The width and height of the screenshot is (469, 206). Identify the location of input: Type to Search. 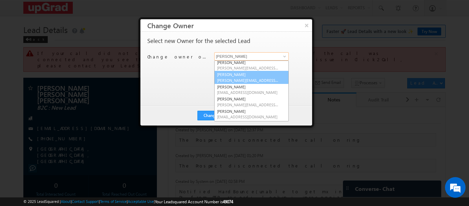
(252, 56).